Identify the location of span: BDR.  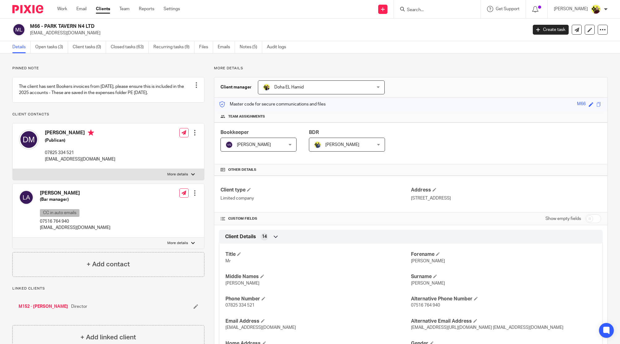
(314, 132).